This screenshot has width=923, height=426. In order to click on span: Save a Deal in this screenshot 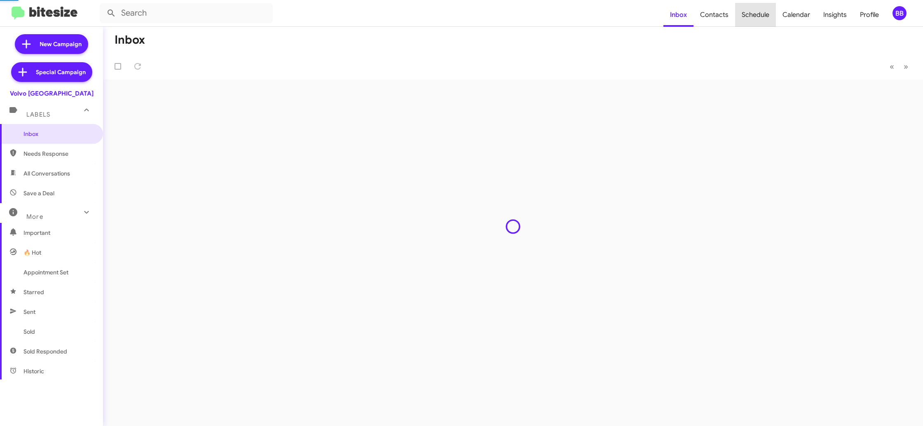, I will do `click(39, 193)`.